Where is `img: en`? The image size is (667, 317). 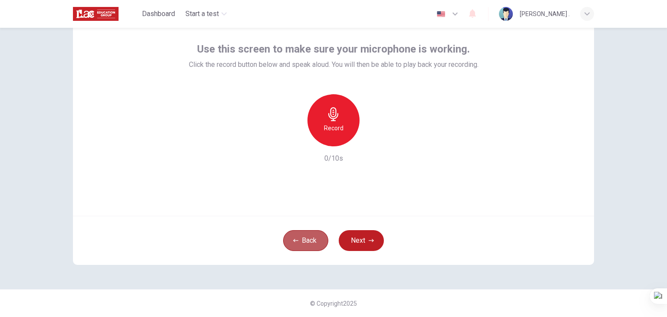
img: en is located at coordinates (441, 14).